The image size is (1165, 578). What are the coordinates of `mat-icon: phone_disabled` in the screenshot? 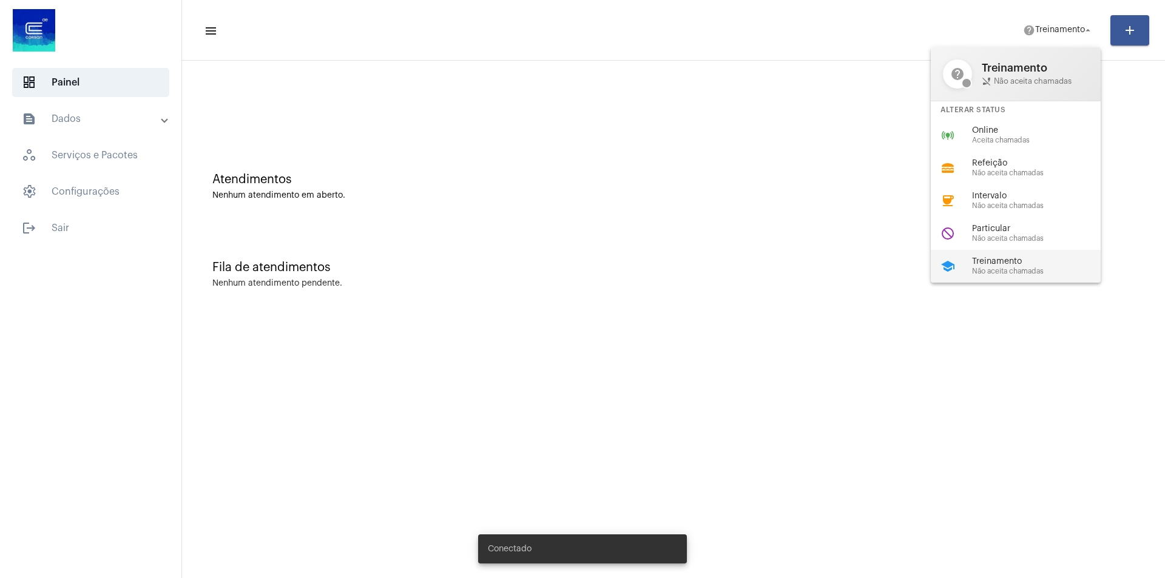 It's located at (987, 81).